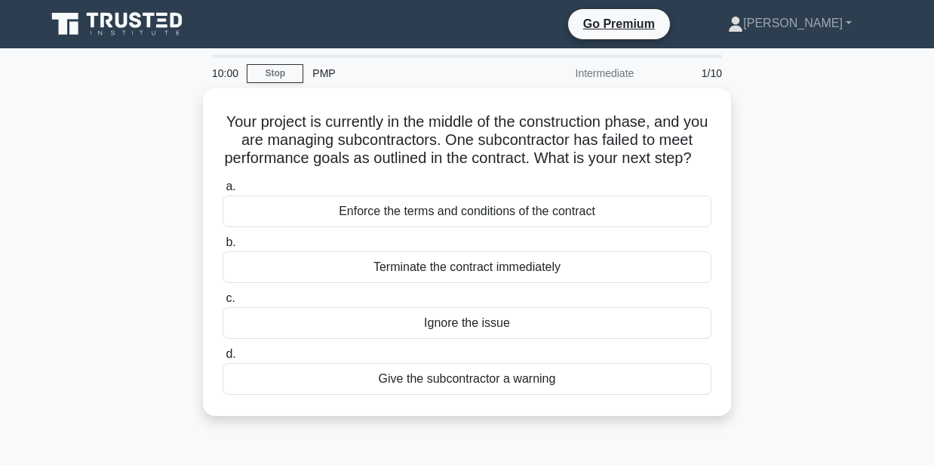 This screenshot has height=465, width=934. I want to click on a: Go Premium, so click(618, 23).